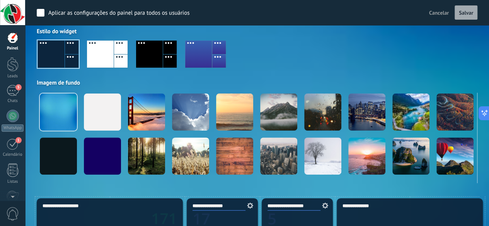 Image resolution: width=489 pixels, height=226 pixels. What do you see at coordinates (13, 182) in the screenshot?
I see `div: Listas` at bounding box center [13, 182].